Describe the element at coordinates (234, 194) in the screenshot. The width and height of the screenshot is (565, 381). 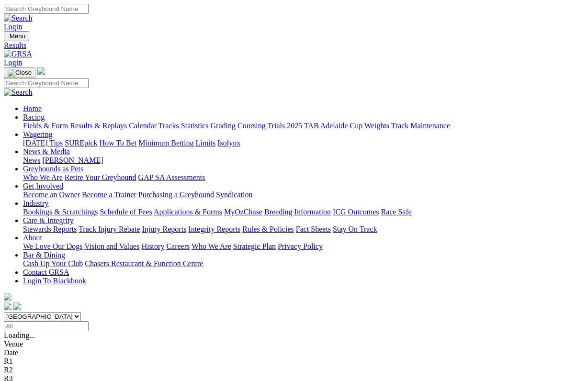
I see `a: Syndication` at that location.